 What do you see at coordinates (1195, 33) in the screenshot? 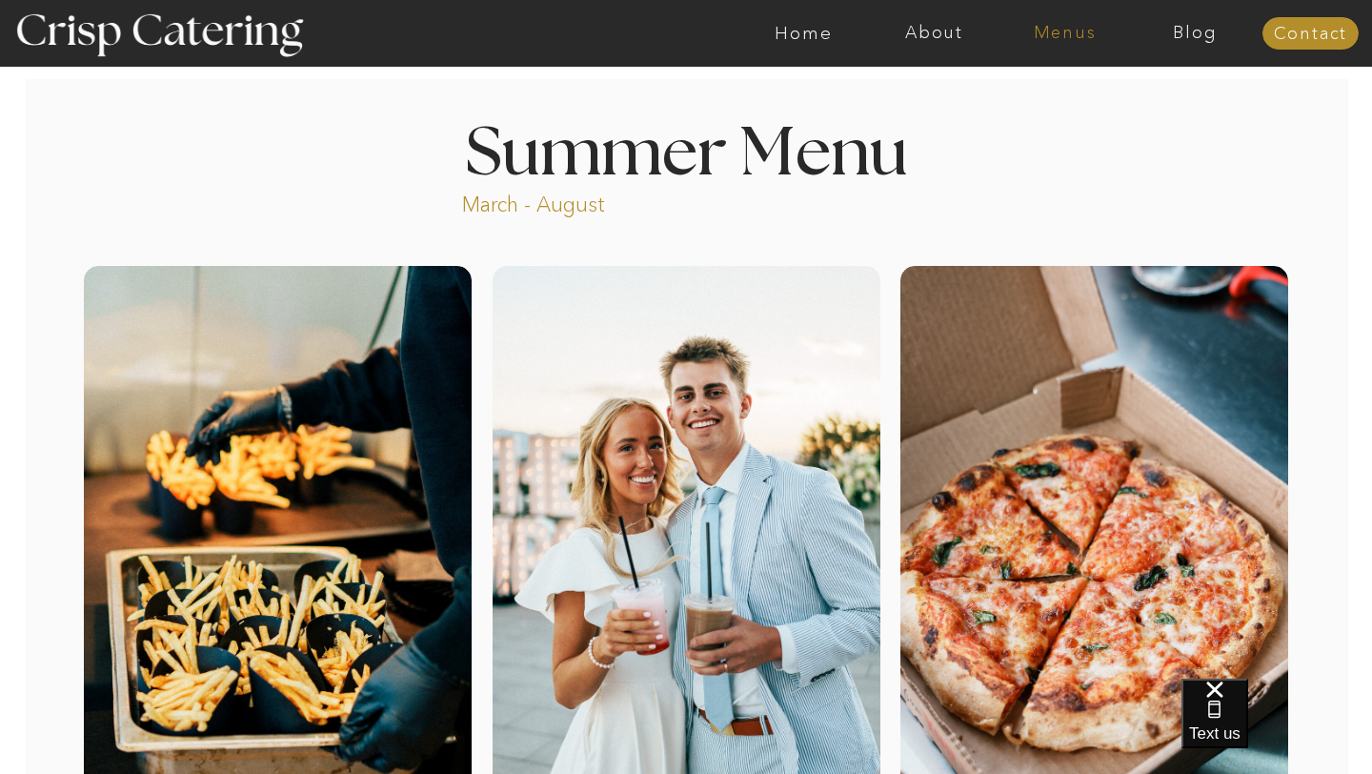
I see `a: Blog` at bounding box center [1195, 33].